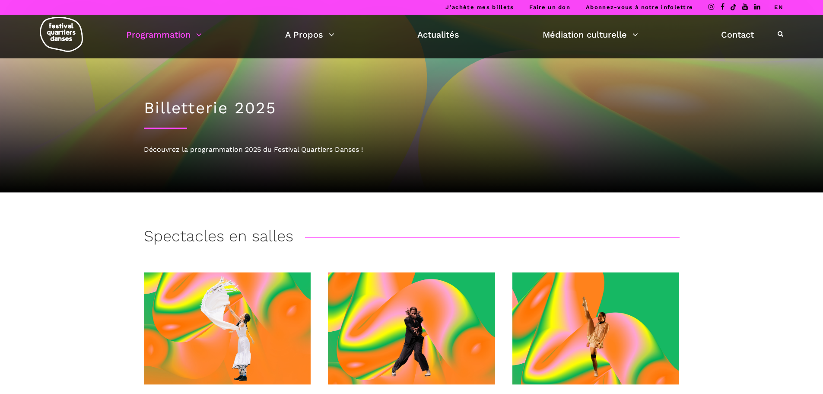  Describe the element at coordinates (438, 35) in the screenshot. I see `a: Actualités` at that location.